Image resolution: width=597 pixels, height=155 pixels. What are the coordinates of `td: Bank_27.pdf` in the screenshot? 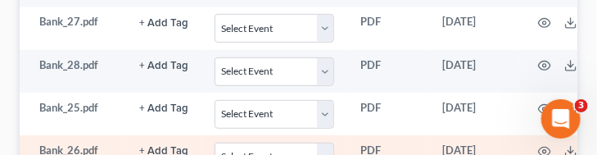 It's located at (73, 29).